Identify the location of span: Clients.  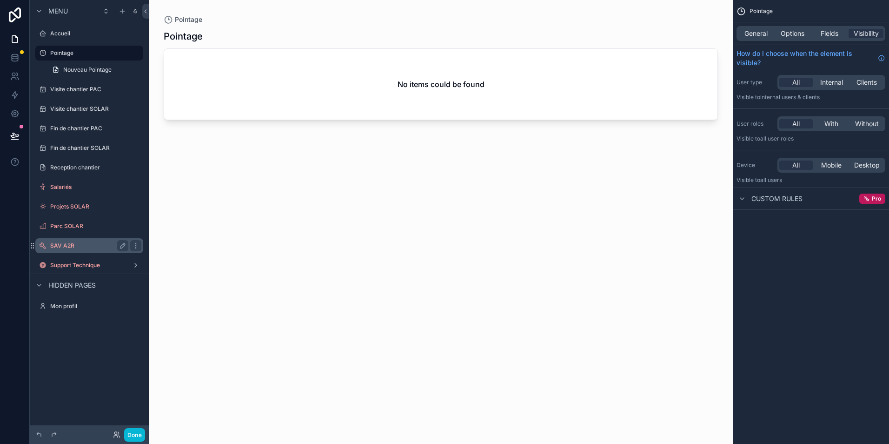
(867, 82).